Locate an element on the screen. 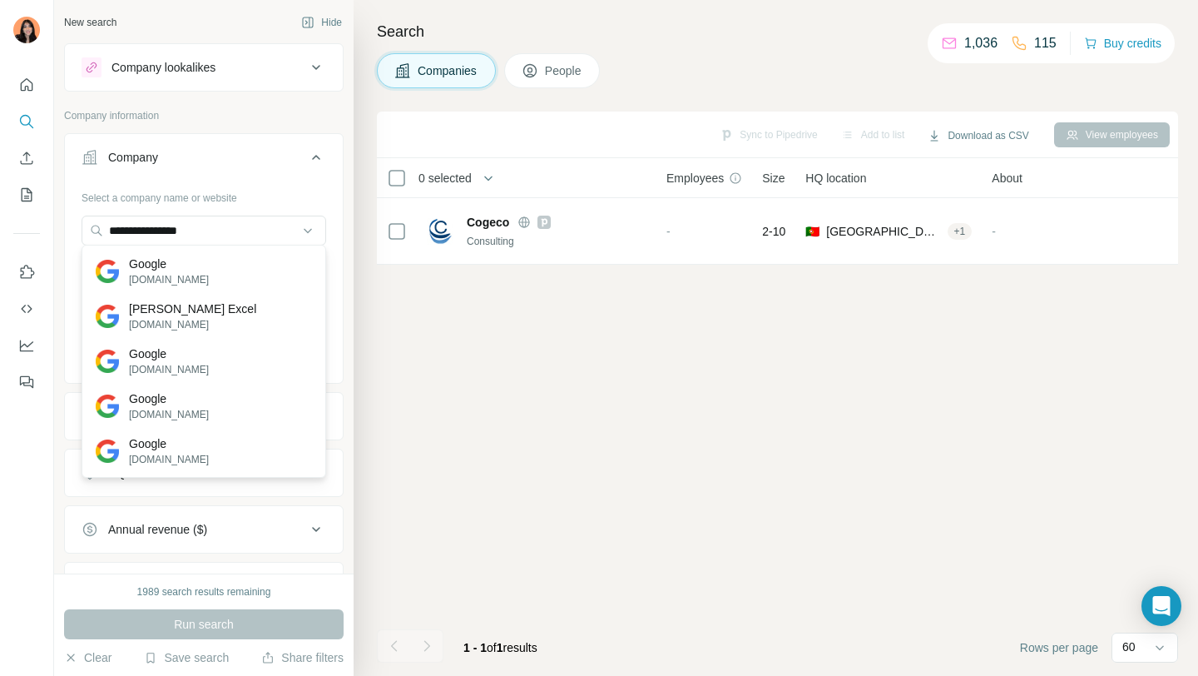 This screenshot has height=676, width=1198. span: Size is located at coordinates (773, 178).